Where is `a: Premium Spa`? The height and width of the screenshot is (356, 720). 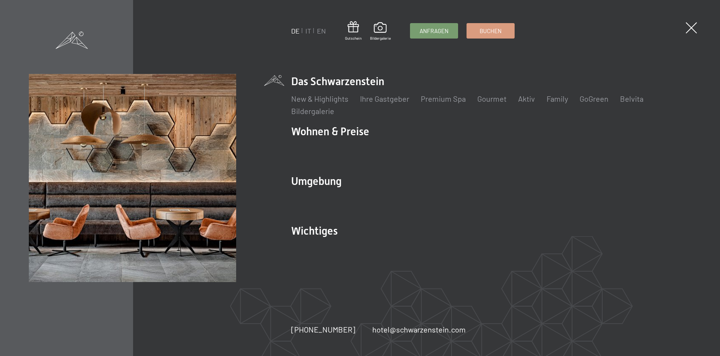 a: Premium Spa is located at coordinates (443, 99).